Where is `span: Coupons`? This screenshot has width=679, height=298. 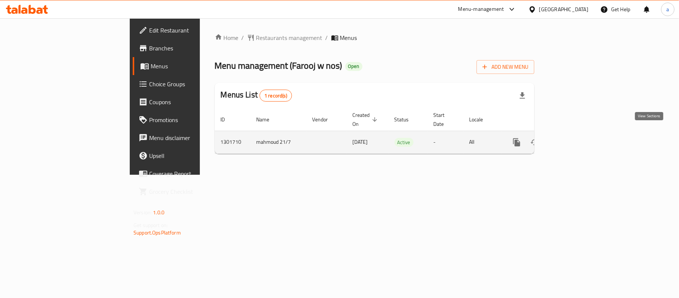
span: Coupons is located at coordinates (193, 102).